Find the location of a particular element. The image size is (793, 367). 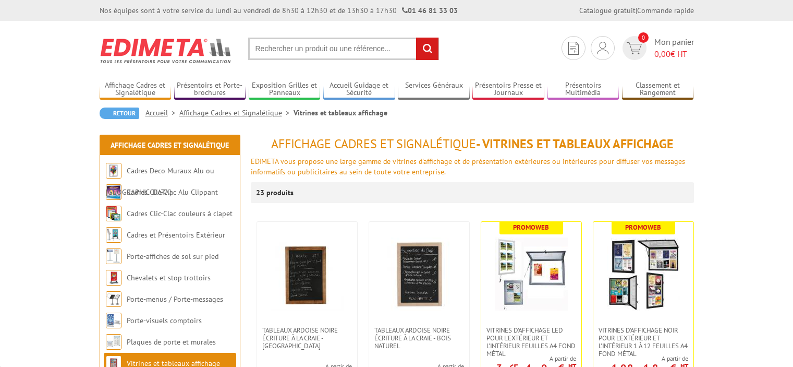

a: Porte-affiches de sol sur pied is located at coordinates (173, 256).